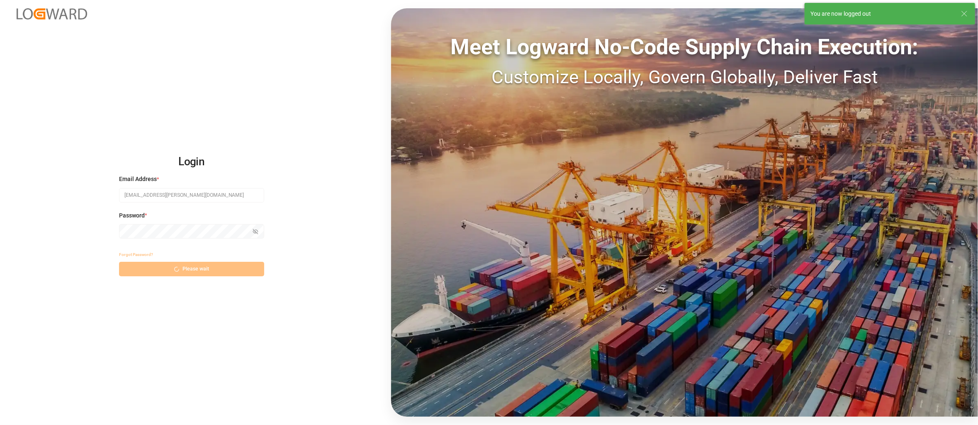  Describe the element at coordinates (684, 47) in the screenshot. I see `div: Meet Logward No-Code Supply Chain Execution:` at that location.